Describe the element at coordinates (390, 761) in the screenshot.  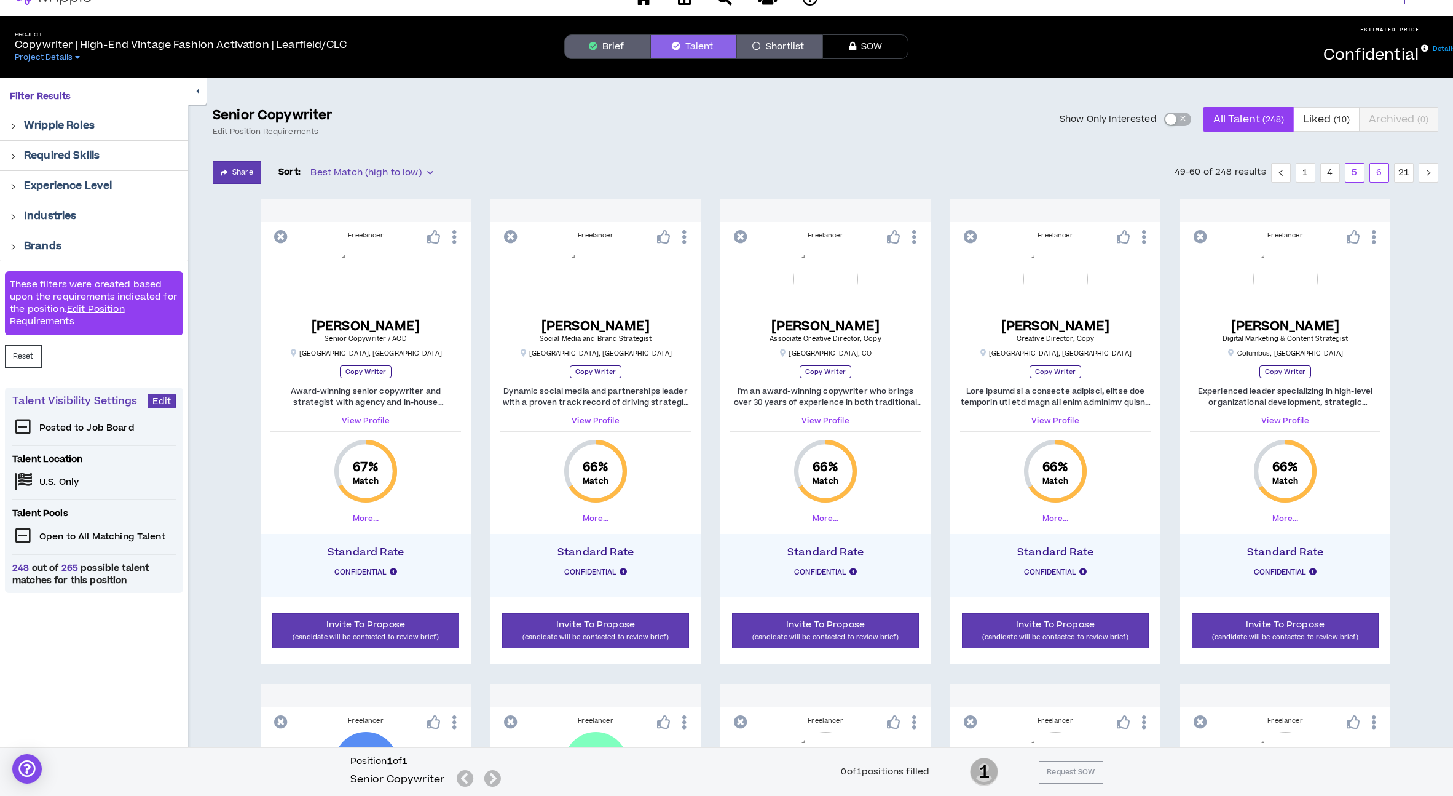
I see `b: 1` at that location.